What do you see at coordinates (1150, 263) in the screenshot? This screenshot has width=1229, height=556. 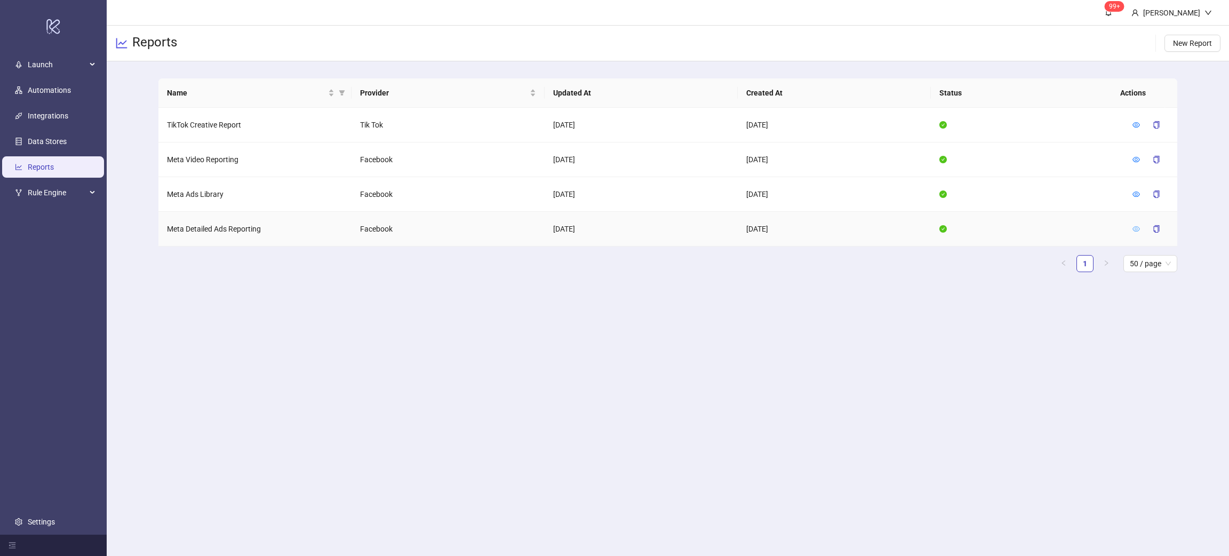 I see `span: 50 / page` at bounding box center [1150, 263].